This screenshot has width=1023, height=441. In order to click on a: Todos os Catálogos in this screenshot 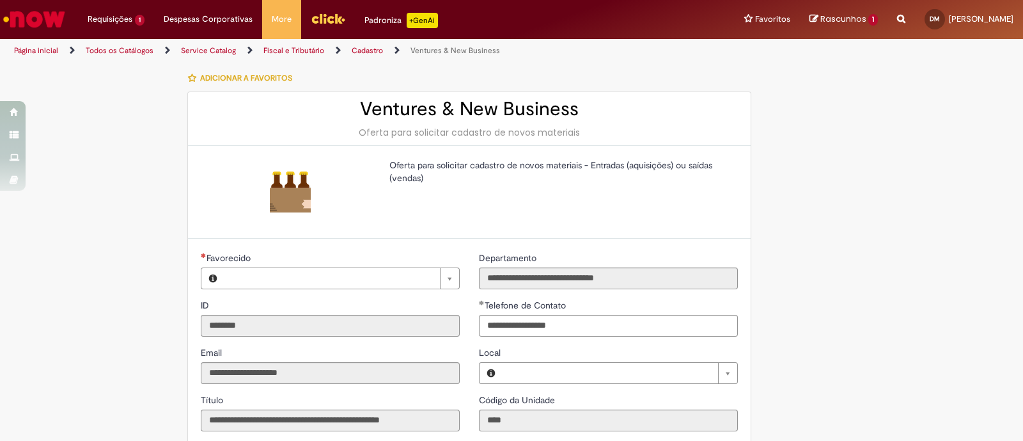, I will do `click(120, 51)`.